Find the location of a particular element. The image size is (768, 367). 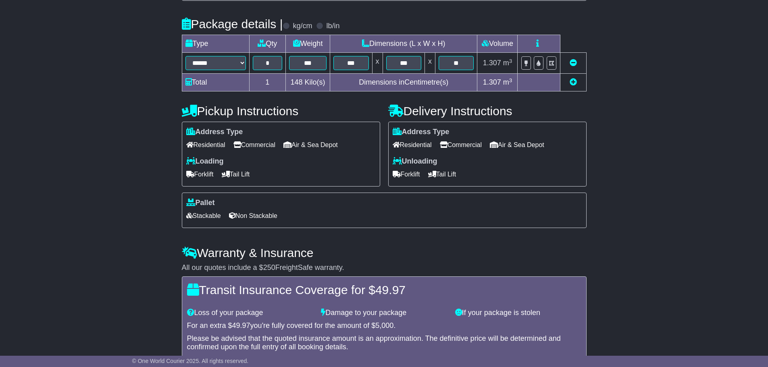

label: Loading is located at coordinates (205, 162).